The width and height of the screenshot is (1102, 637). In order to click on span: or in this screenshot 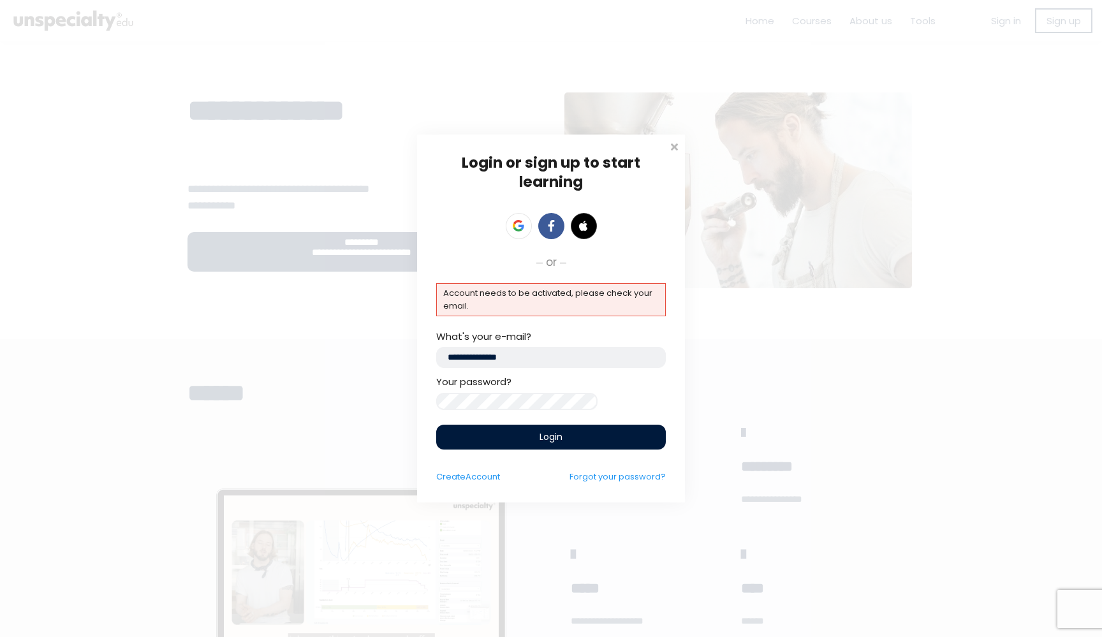, I will do `click(551, 262)`.